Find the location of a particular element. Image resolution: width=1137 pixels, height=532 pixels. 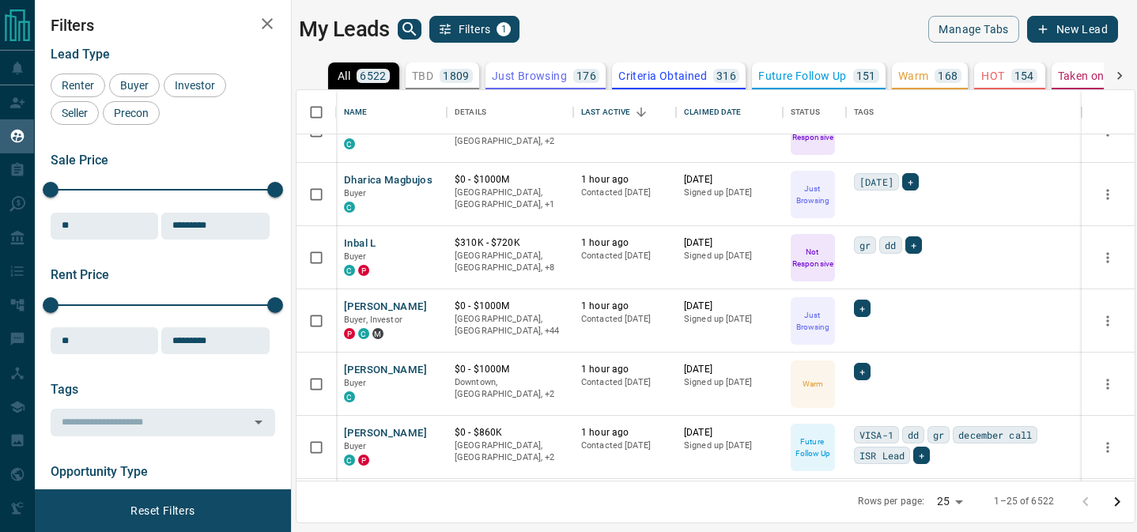

span: ISR Lead is located at coordinates (882, 455).